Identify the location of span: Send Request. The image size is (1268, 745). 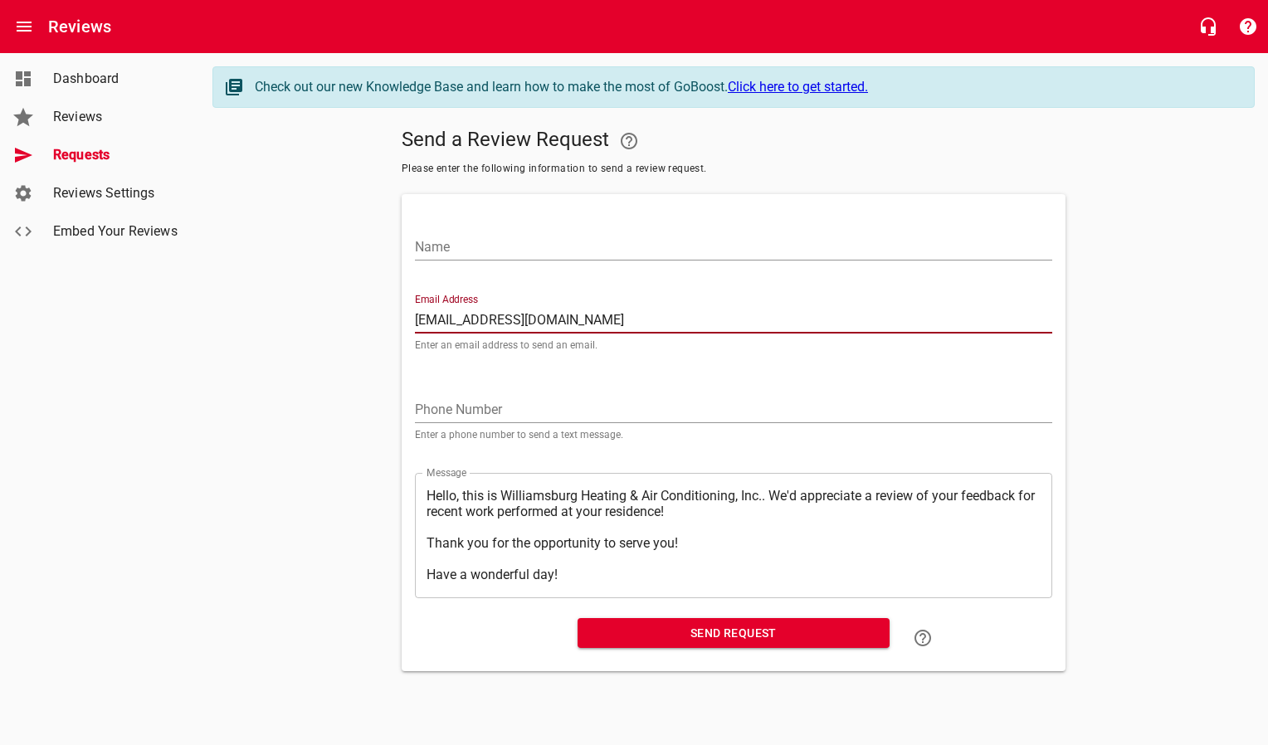
(733, 633).